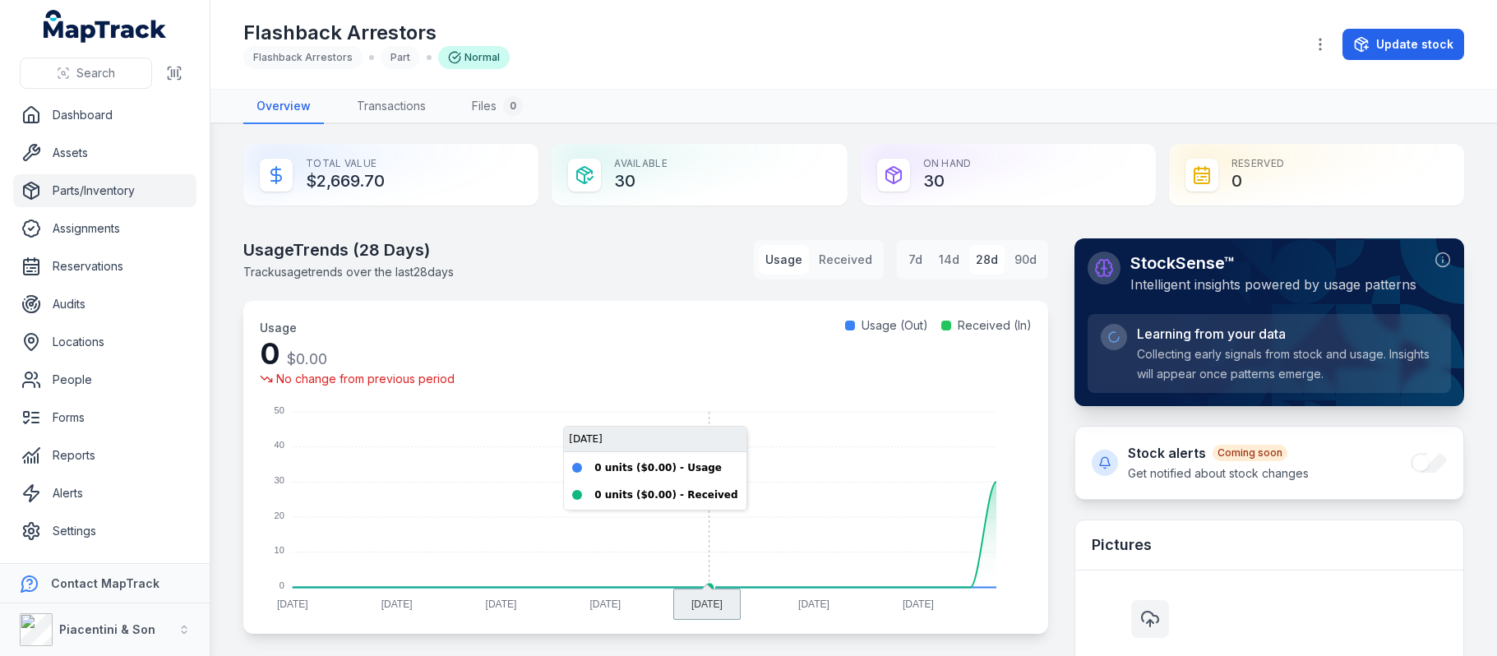 This screenshot has height=656, width=1497. I want to click on button: Usage, so click(783, 260).